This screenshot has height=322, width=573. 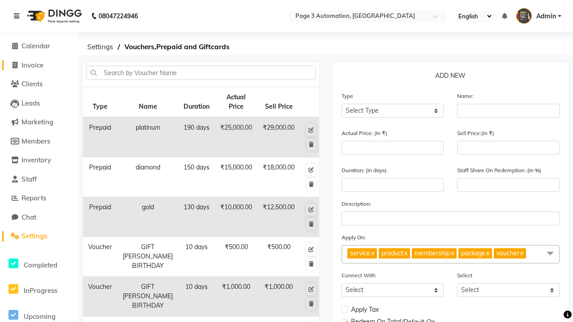 What do you see at coordinates (546, 16) in the screenshot?
I see `span: Admin` at bounding box center [546, 16].